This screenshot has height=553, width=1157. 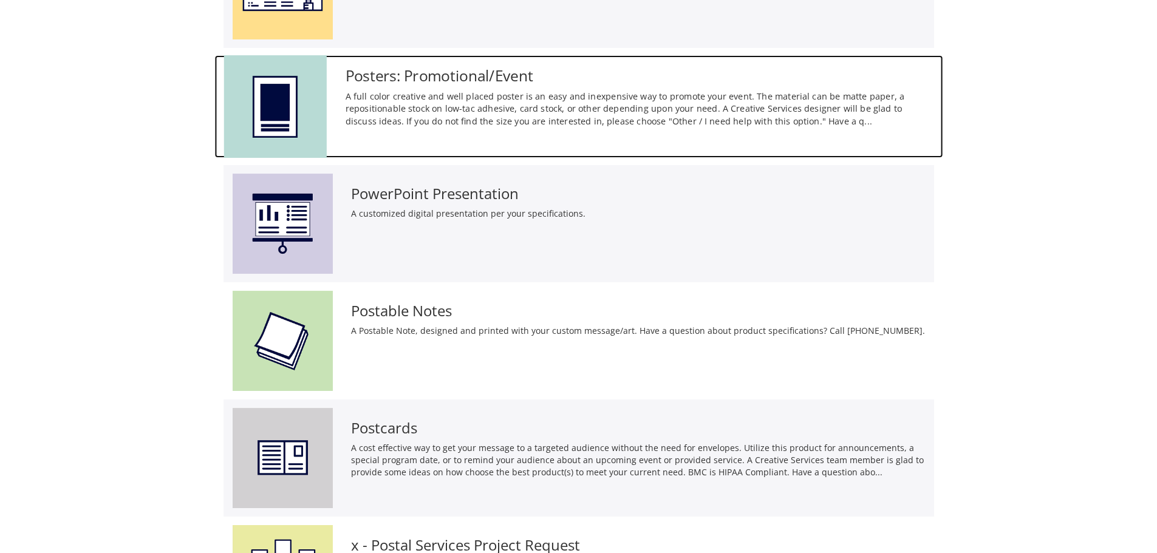 I want to click on a: Posters: Promotional/Event A full color creative and well placed poster is an easy and inexpensiv..., so click(x=578, y=106).